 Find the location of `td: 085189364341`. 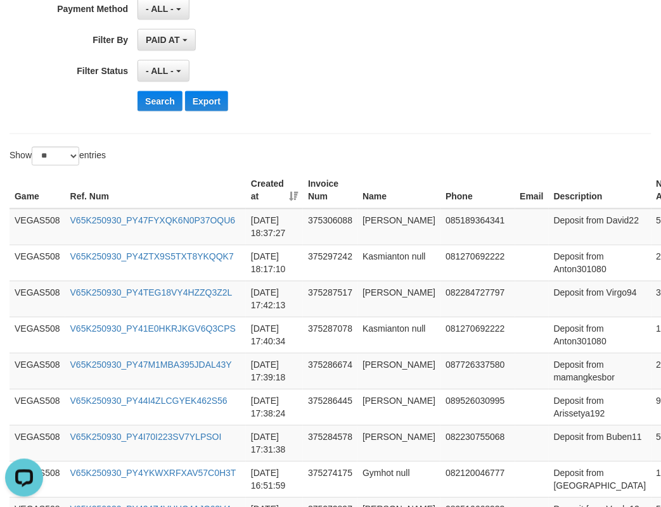

td: 085189364341 is located at coordinates (477, 227).